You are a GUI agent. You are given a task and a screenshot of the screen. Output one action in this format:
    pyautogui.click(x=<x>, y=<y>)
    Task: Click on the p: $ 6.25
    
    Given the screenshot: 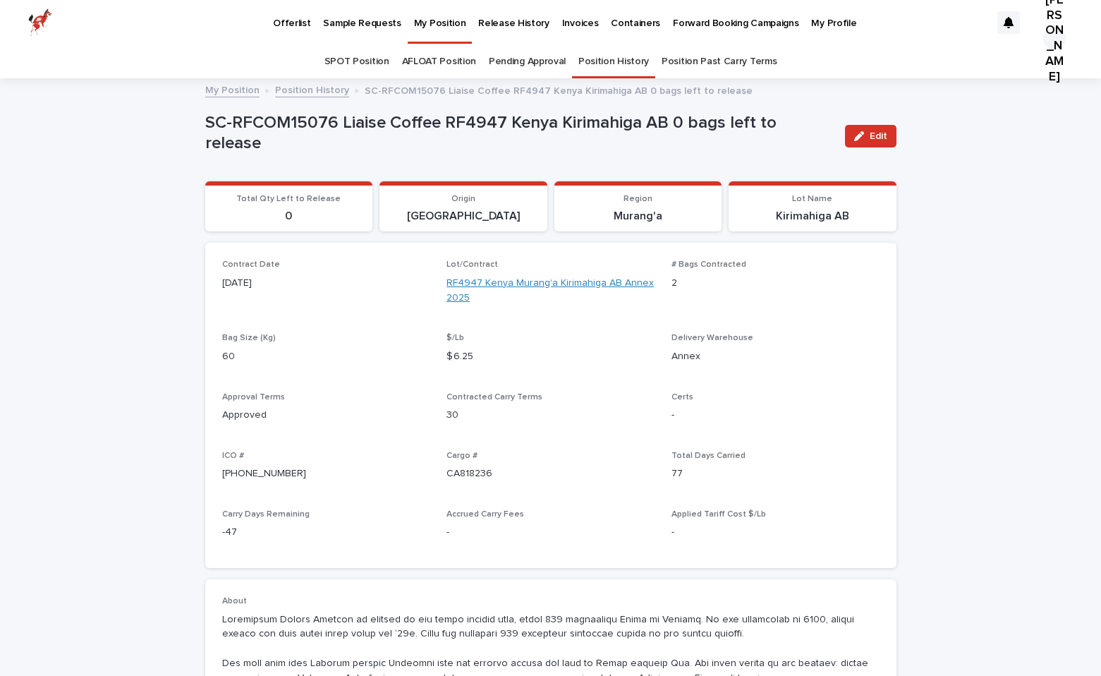 What is the action you would take?
    pyautogui.click(x=550, y=356)
    